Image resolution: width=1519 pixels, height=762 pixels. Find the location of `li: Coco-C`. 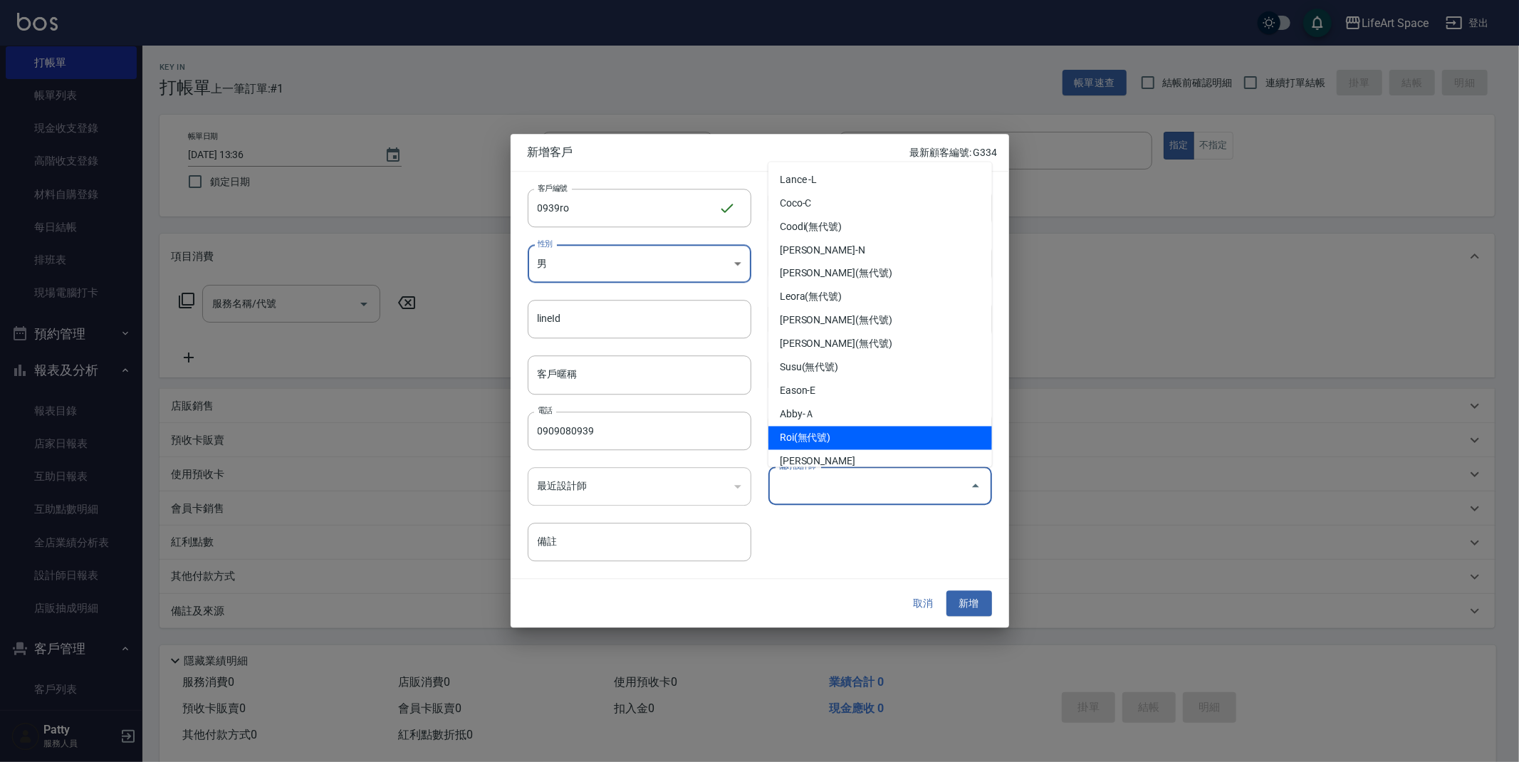

li: Coco-C is located at coordinates (880, 203).